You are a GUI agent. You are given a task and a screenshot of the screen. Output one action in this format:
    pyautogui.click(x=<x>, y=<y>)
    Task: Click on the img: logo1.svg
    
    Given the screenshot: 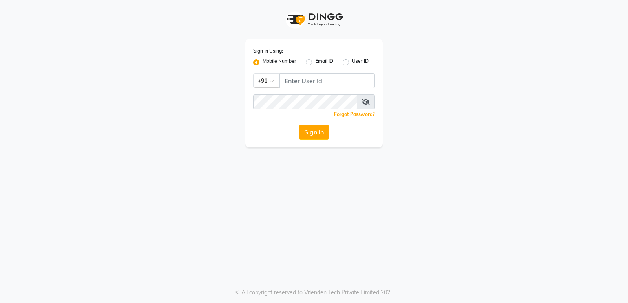 What is the action you would take?
    pyautogui.click(x=314, y=19)
    